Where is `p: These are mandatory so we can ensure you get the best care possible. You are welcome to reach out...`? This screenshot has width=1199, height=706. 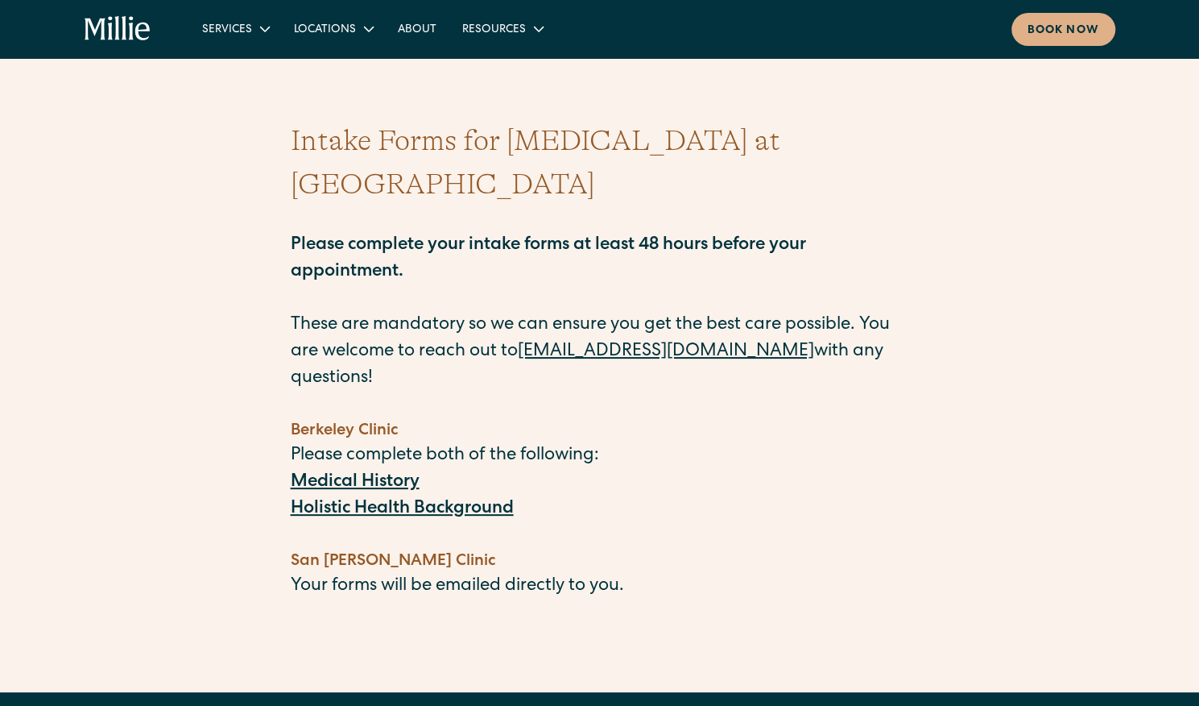 p: These are mandatory so we can ensure you get the best care possible. You are welcome to reach out... is located at coordinates (600, 299).